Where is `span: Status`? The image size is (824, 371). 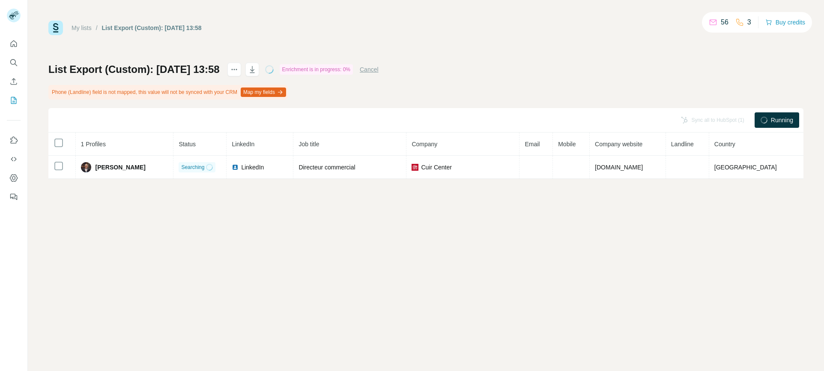
span: Status is located at coordinates (187, 144).